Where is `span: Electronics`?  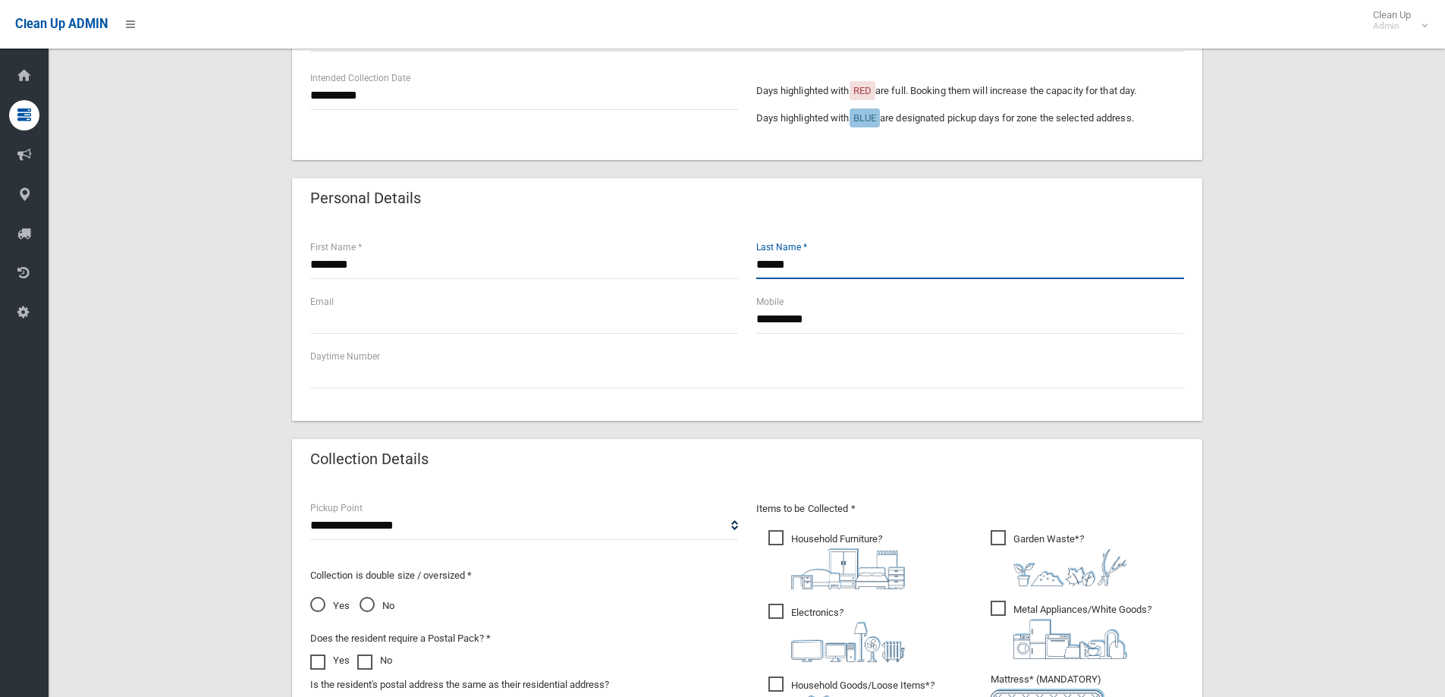
span: Electronics is located at coordinates (837, 633).